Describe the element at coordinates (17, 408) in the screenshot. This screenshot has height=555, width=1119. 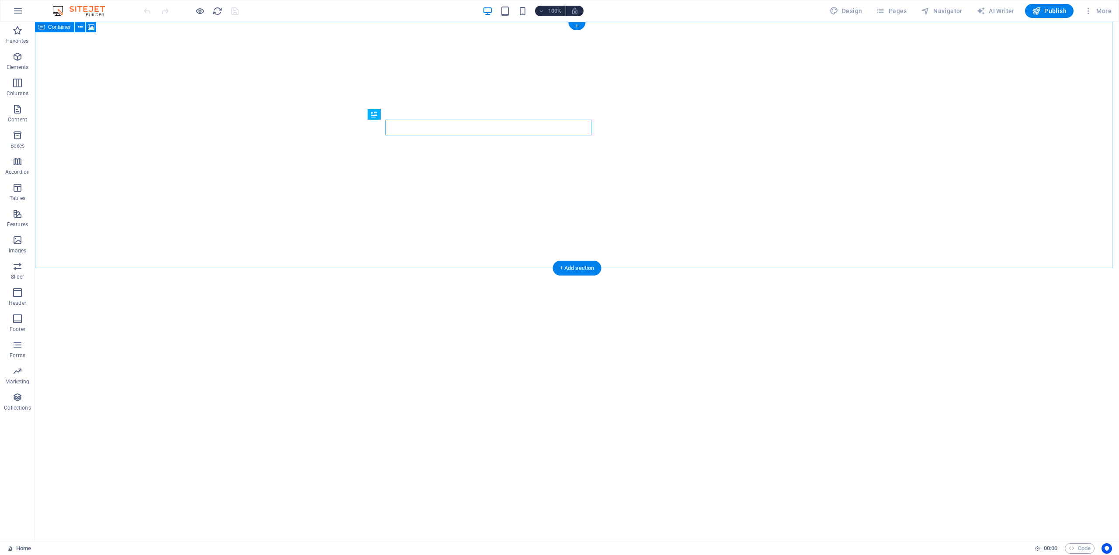
I see `p: Collections` at that location.